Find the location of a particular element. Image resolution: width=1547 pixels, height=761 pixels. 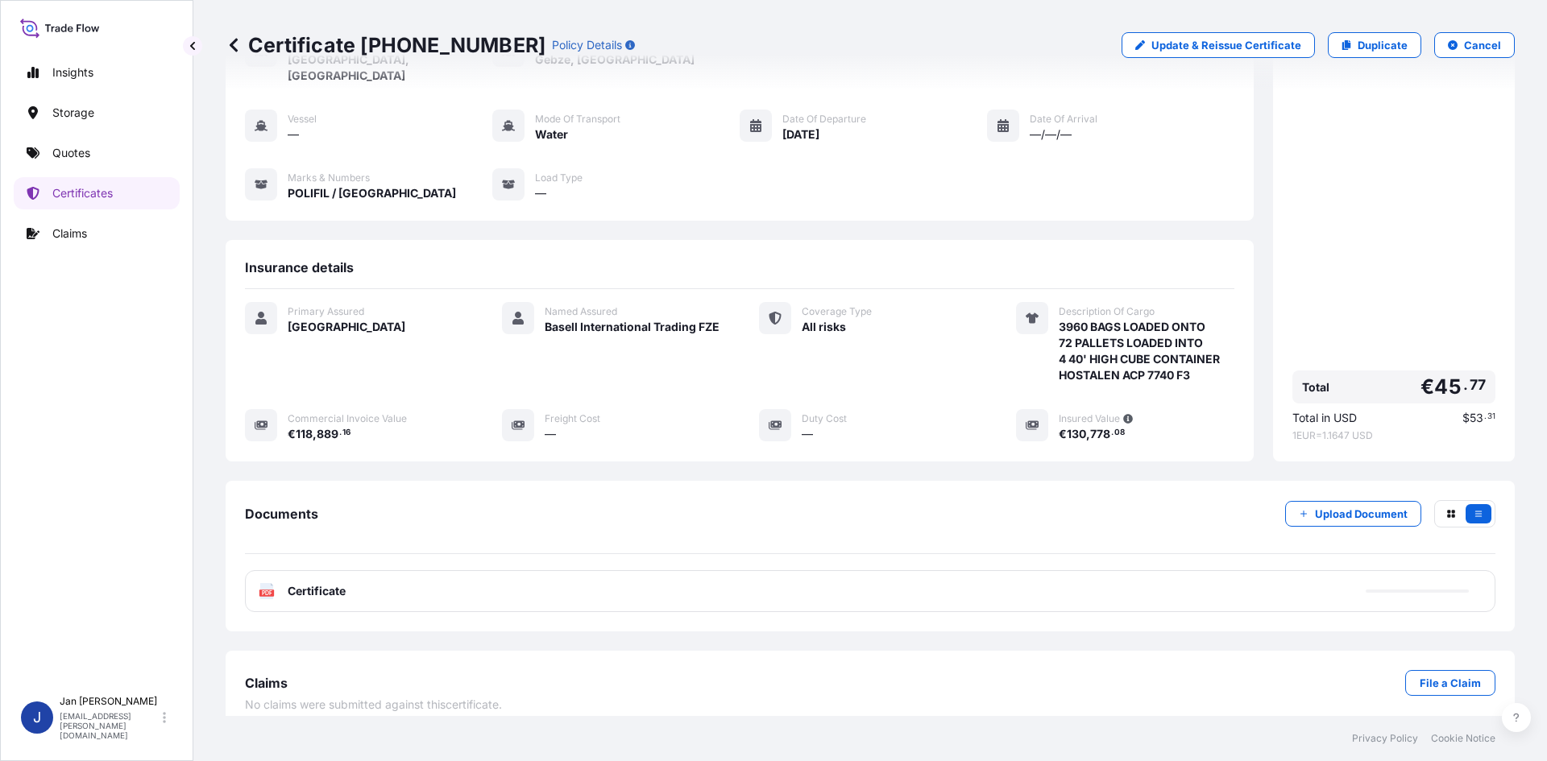

span: No claims were submitted against this certificate . is located at coordinates (373, 705).